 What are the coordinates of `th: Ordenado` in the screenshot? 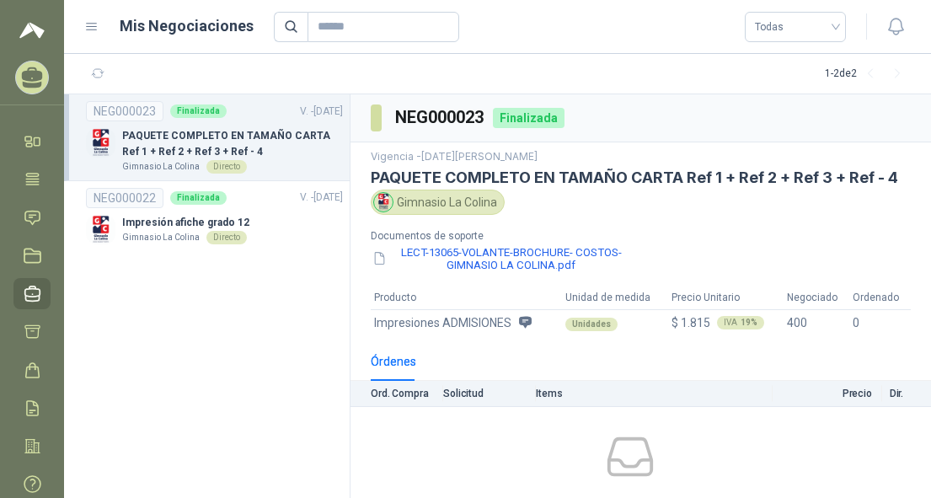 It's located at (880, 297).